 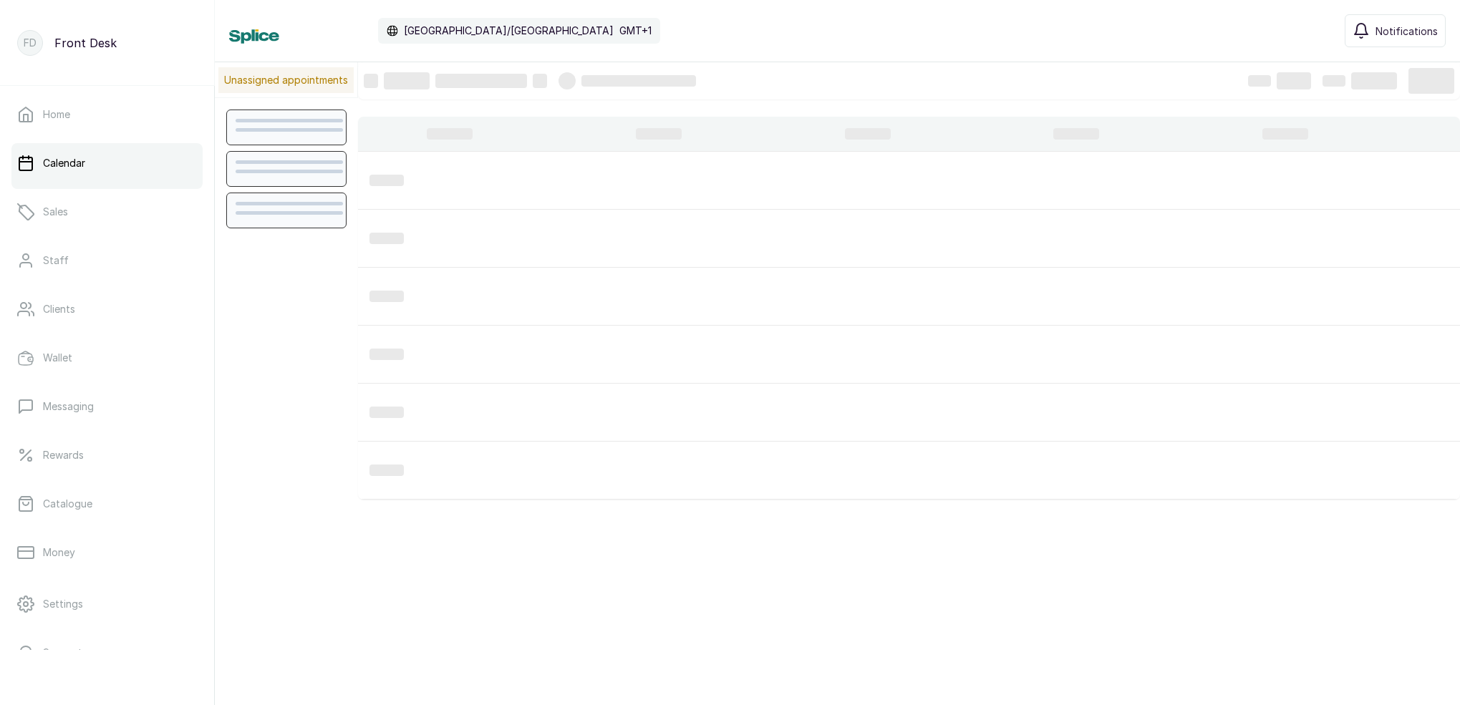 What do you see at coordinates (59, 309) in the screenshot?
I see `p: Clients` at bounding box center [59, 309].